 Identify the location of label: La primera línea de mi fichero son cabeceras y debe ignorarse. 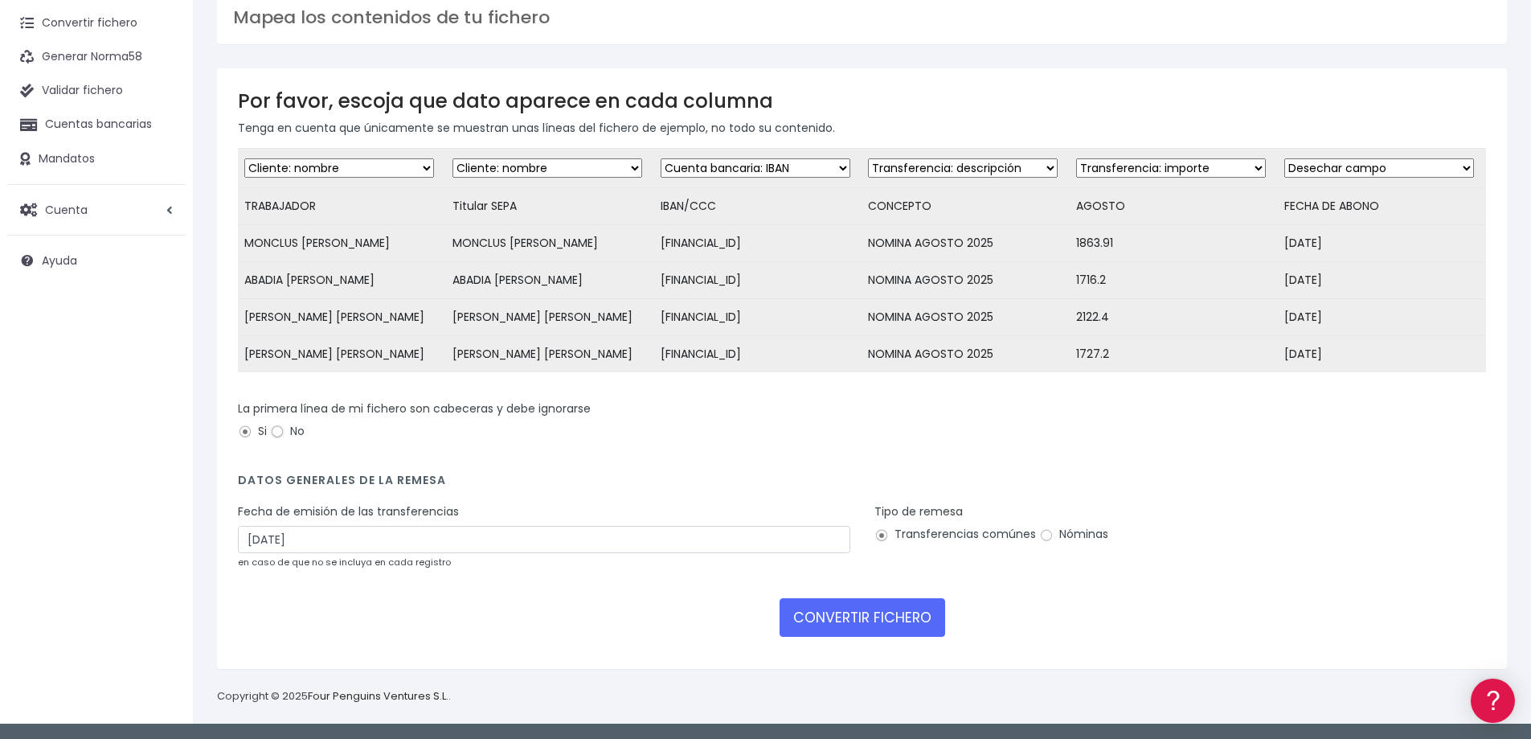
(414, 408).